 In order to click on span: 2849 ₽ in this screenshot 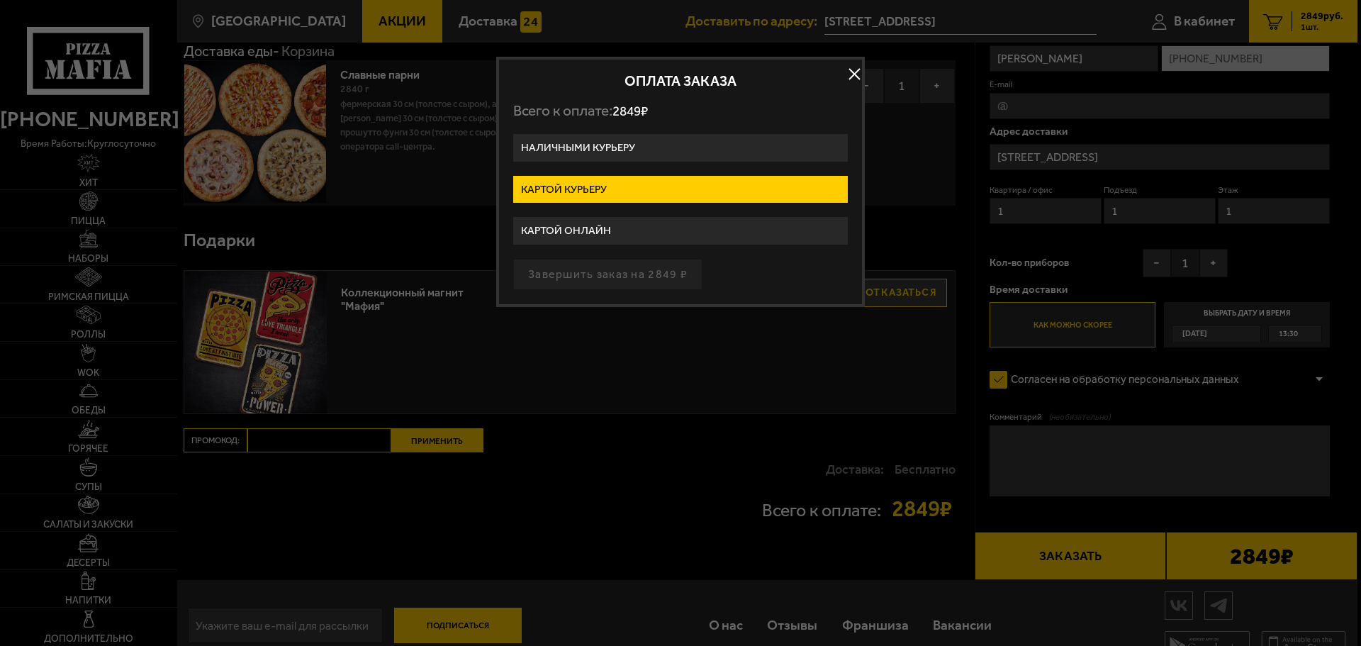, I will do `click(630, 111)`.